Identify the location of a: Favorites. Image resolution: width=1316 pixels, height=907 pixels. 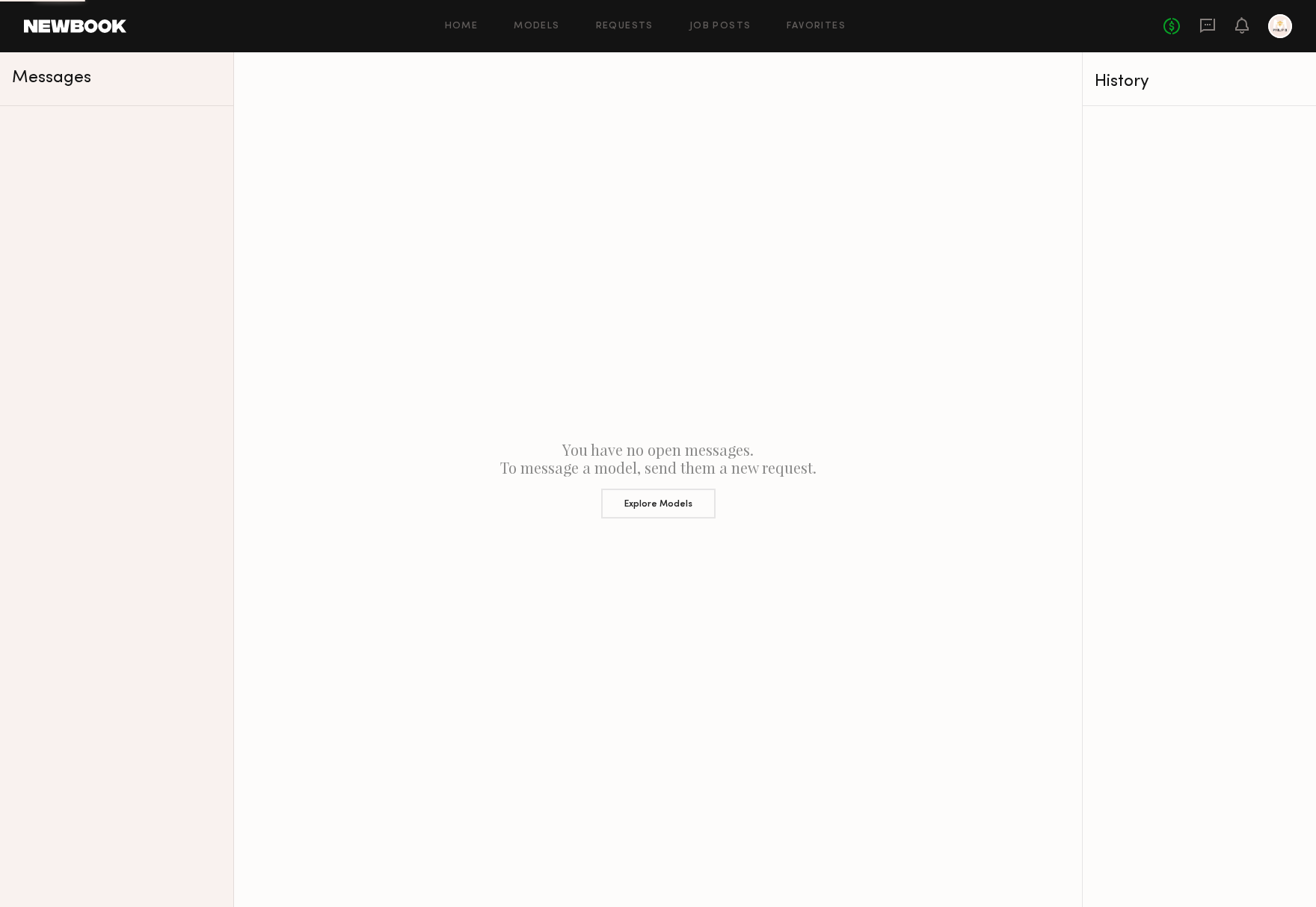
(816, 26).